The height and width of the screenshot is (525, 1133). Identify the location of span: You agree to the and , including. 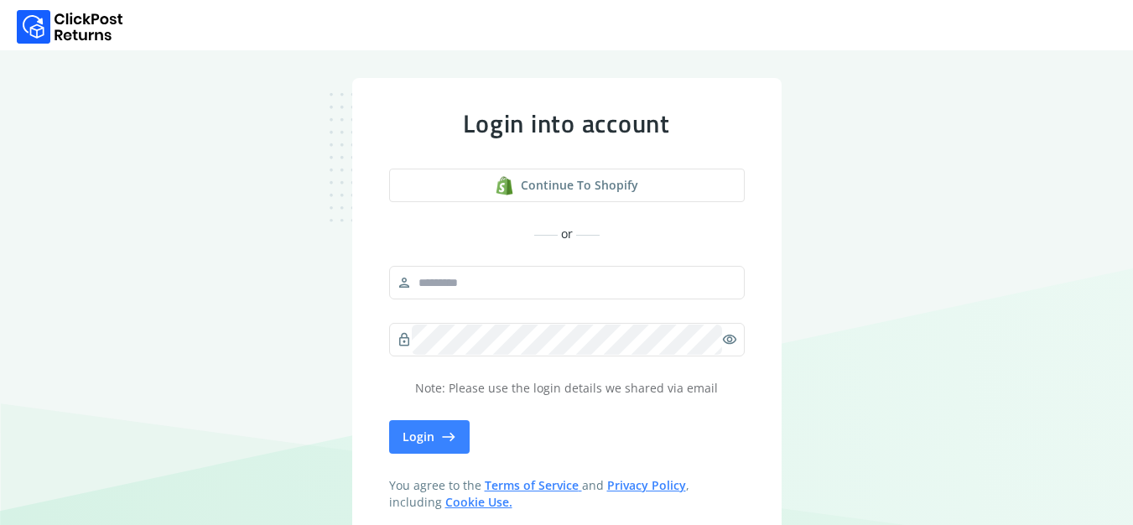
(567, 494).